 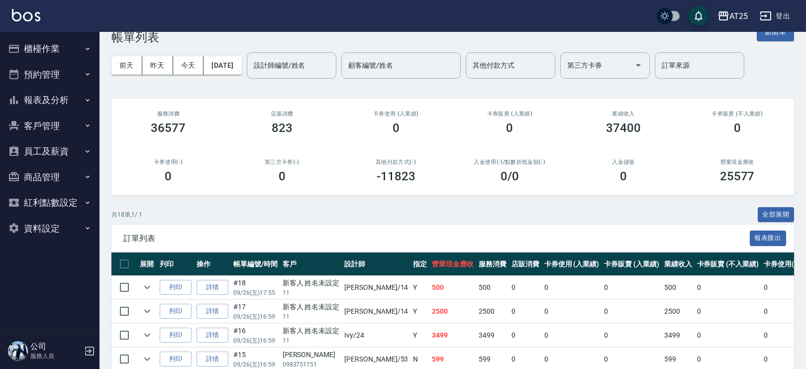 What do you see at coordinates (127, 65) in the screenshot?
I see `button: 前天` at bounding box center [127, 65].